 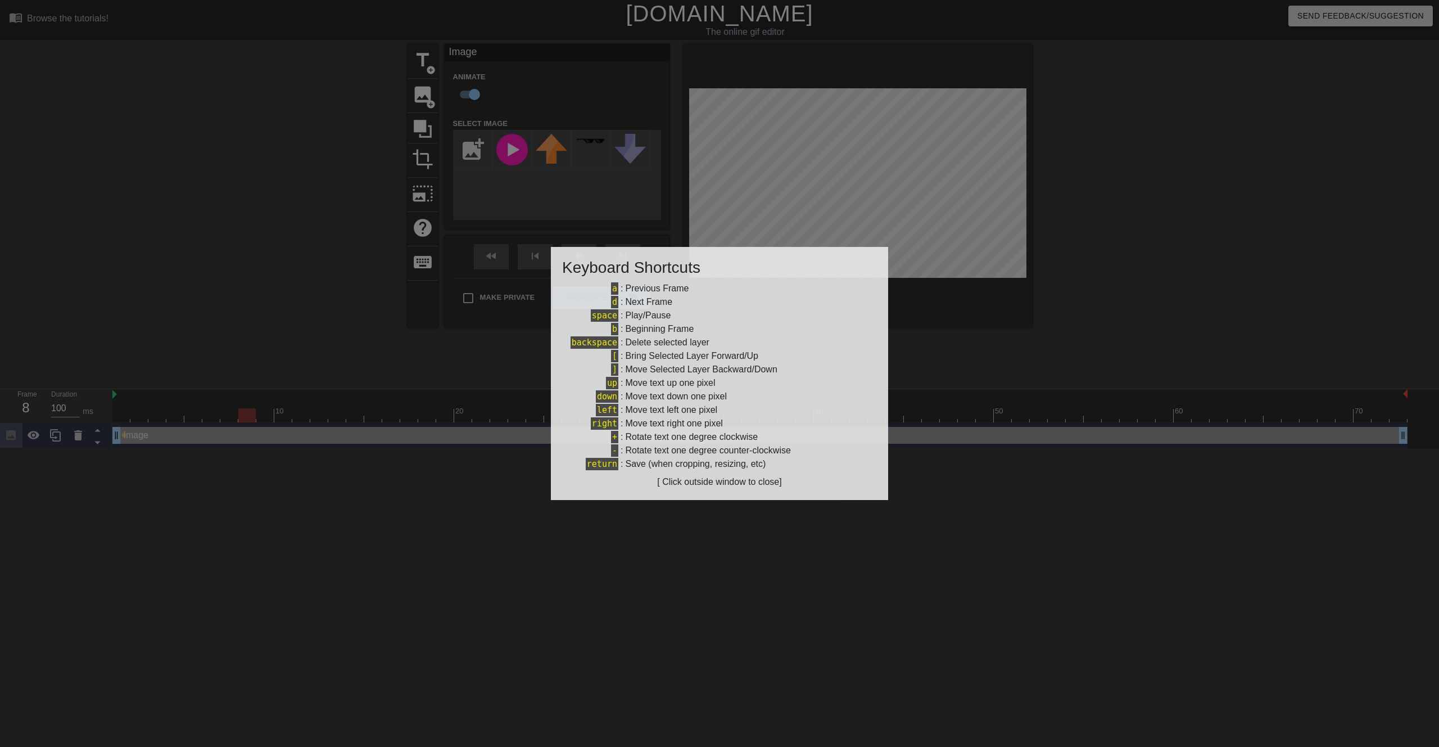 What do you see at coordinates (676, 396) in the screenshot?
I see `div: Move text down one pixel` at bounding box center [676, 396].